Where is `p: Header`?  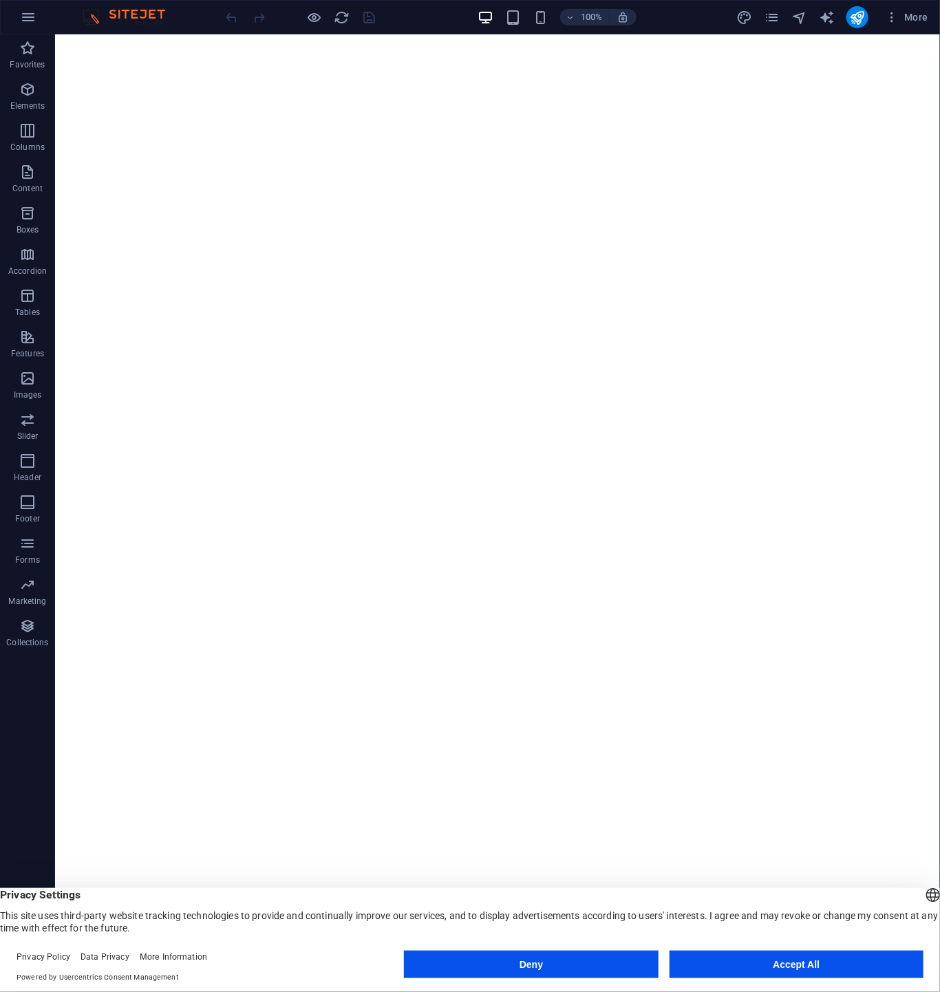 p: Header is located at coordinates (28, 478).